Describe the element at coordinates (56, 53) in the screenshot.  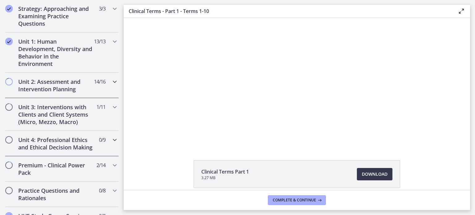
I see `h2: Unit 1: Human Development, Diversity and Behavior in the Environment` at that location.